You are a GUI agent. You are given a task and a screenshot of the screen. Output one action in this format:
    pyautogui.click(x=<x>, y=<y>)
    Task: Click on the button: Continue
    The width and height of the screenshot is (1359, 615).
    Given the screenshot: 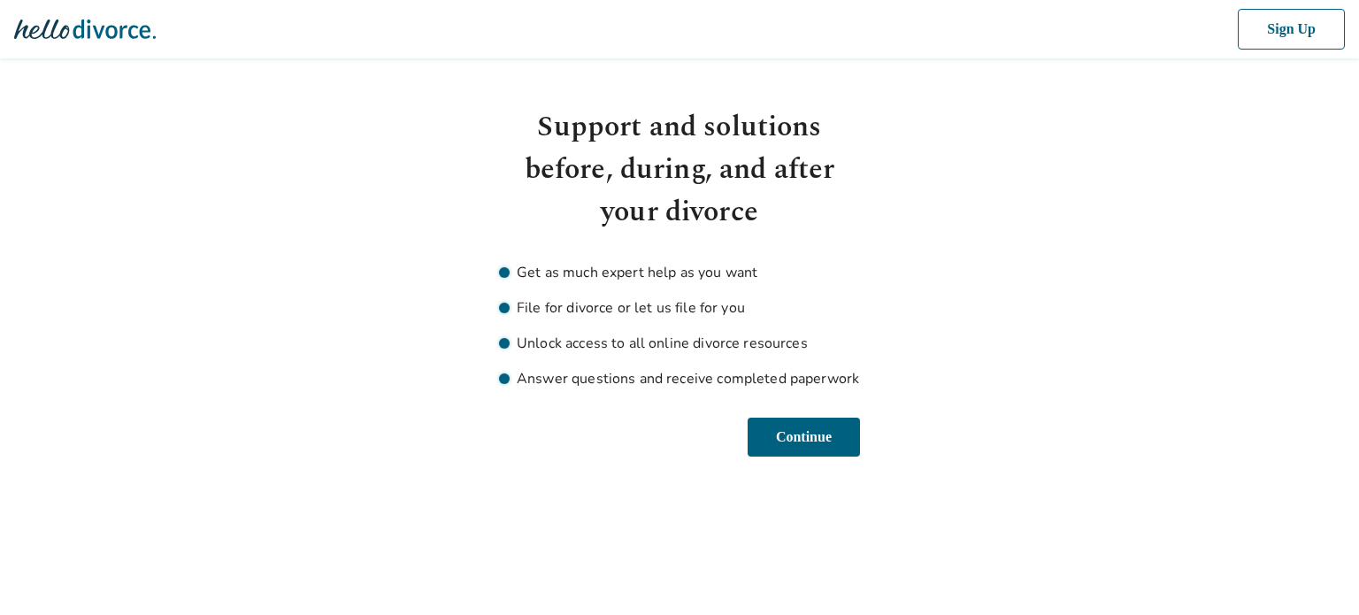 What is the action you would take?
    pyautogui.click(x=802, y=437)
    